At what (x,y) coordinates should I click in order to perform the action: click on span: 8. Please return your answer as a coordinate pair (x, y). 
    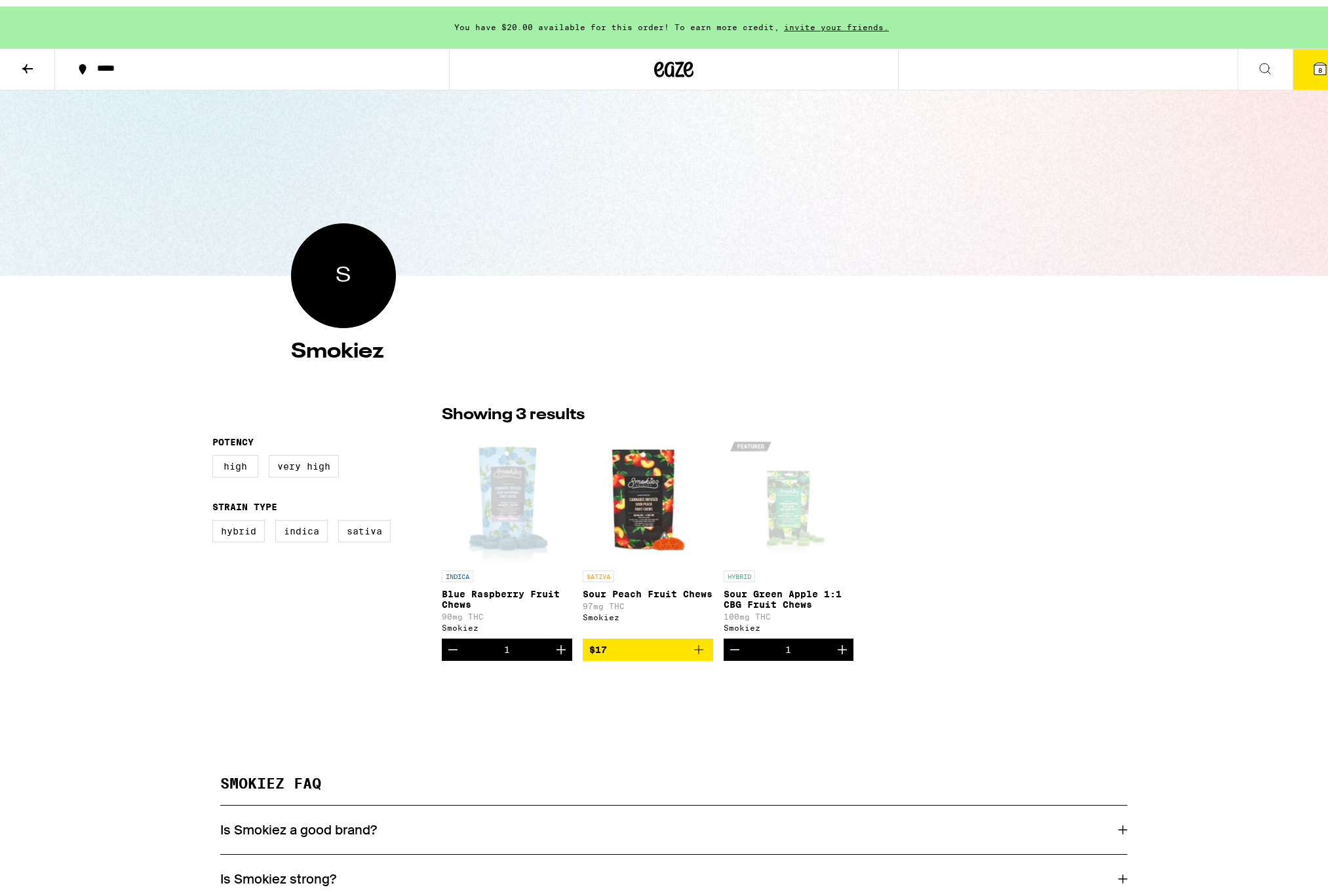
    Looking at the image, I should click on (1319, 64).